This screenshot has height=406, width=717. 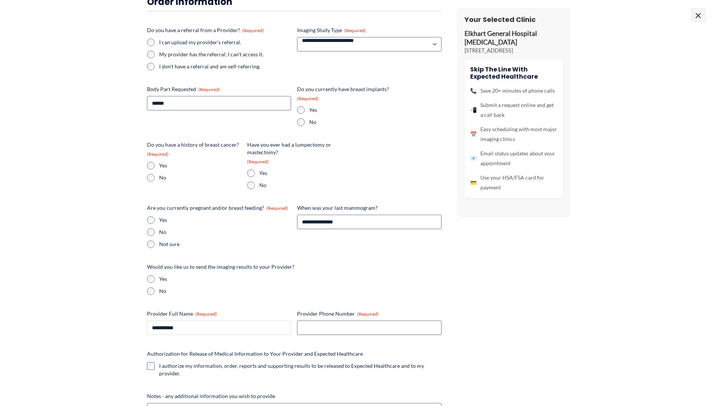 What do you see at coordinates (369, 208) in the screenshot?
I see `label: When was your last mammogram?` at bounding box center [369, 208].